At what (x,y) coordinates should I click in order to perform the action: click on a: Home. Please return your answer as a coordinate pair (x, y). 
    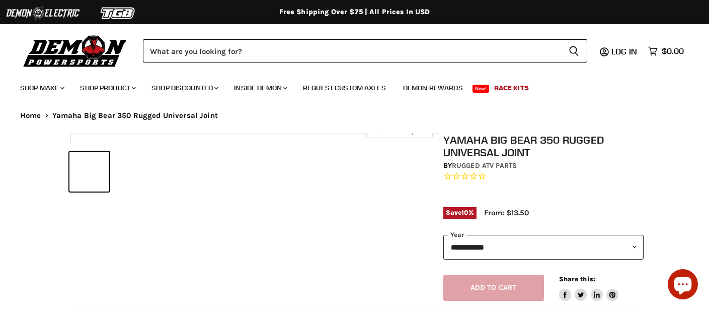
    Looking at the image, I should click on (31, 115).